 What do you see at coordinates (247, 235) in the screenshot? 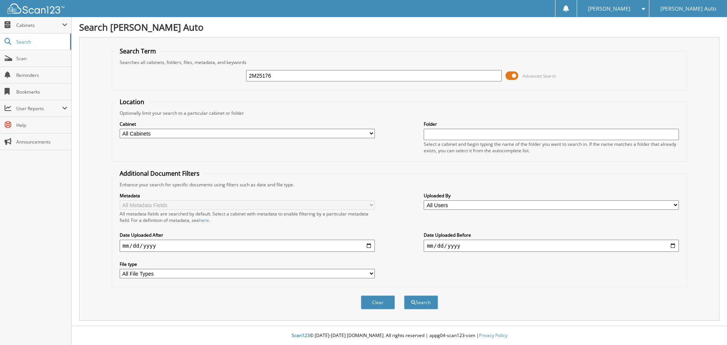
I see `label: Date Uploaded After` at bounding box center [247, 235].